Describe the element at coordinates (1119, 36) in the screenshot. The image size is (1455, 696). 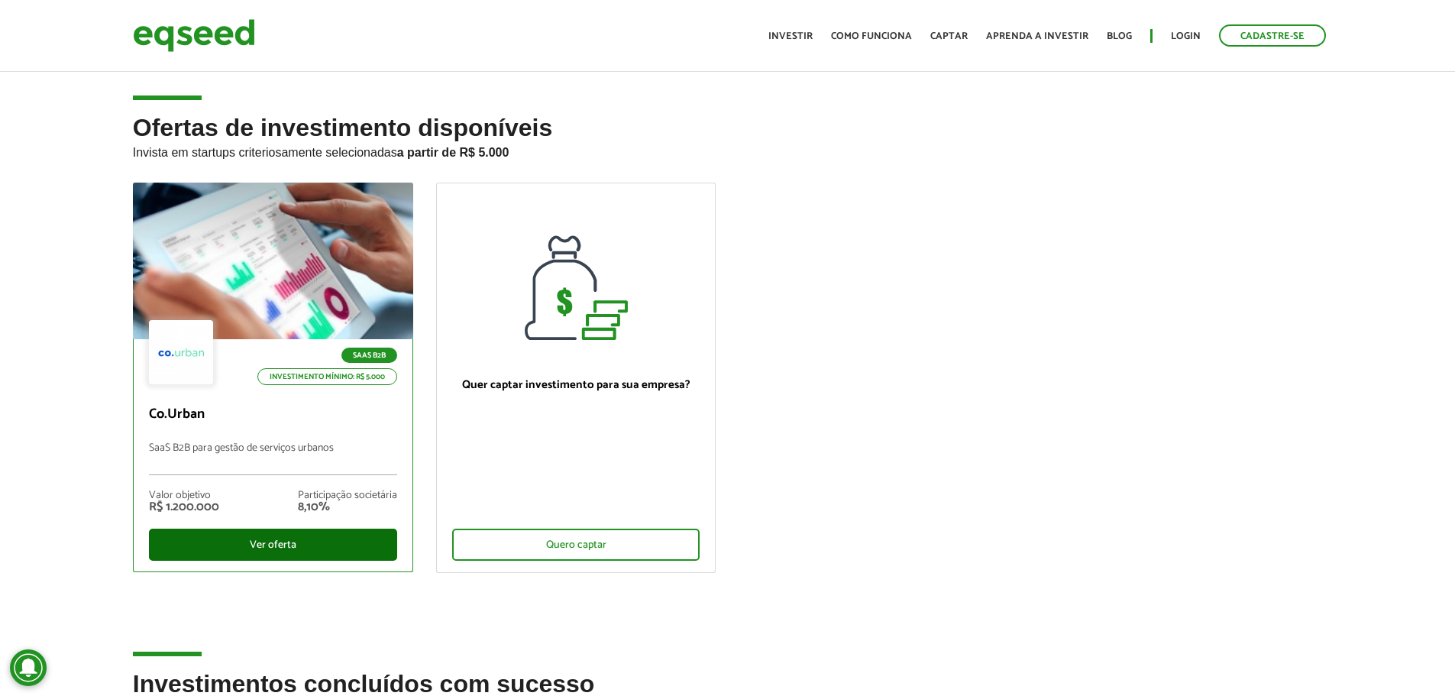
I see `a: Blog` at that location.